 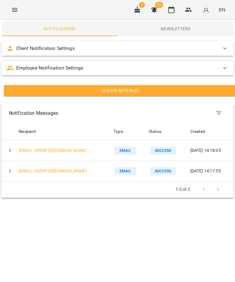 What do you see at coordinates (159, 5) in the screenshot?
I see `span: 21` at bounding box center [159, 5].